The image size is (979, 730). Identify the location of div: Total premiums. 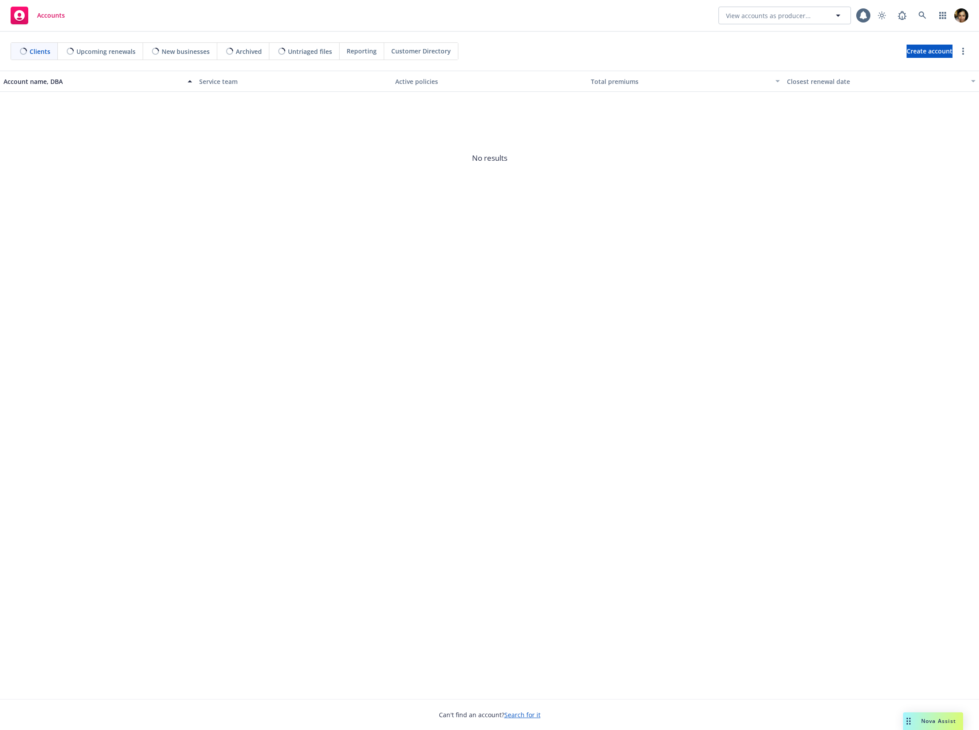
(680, 81).